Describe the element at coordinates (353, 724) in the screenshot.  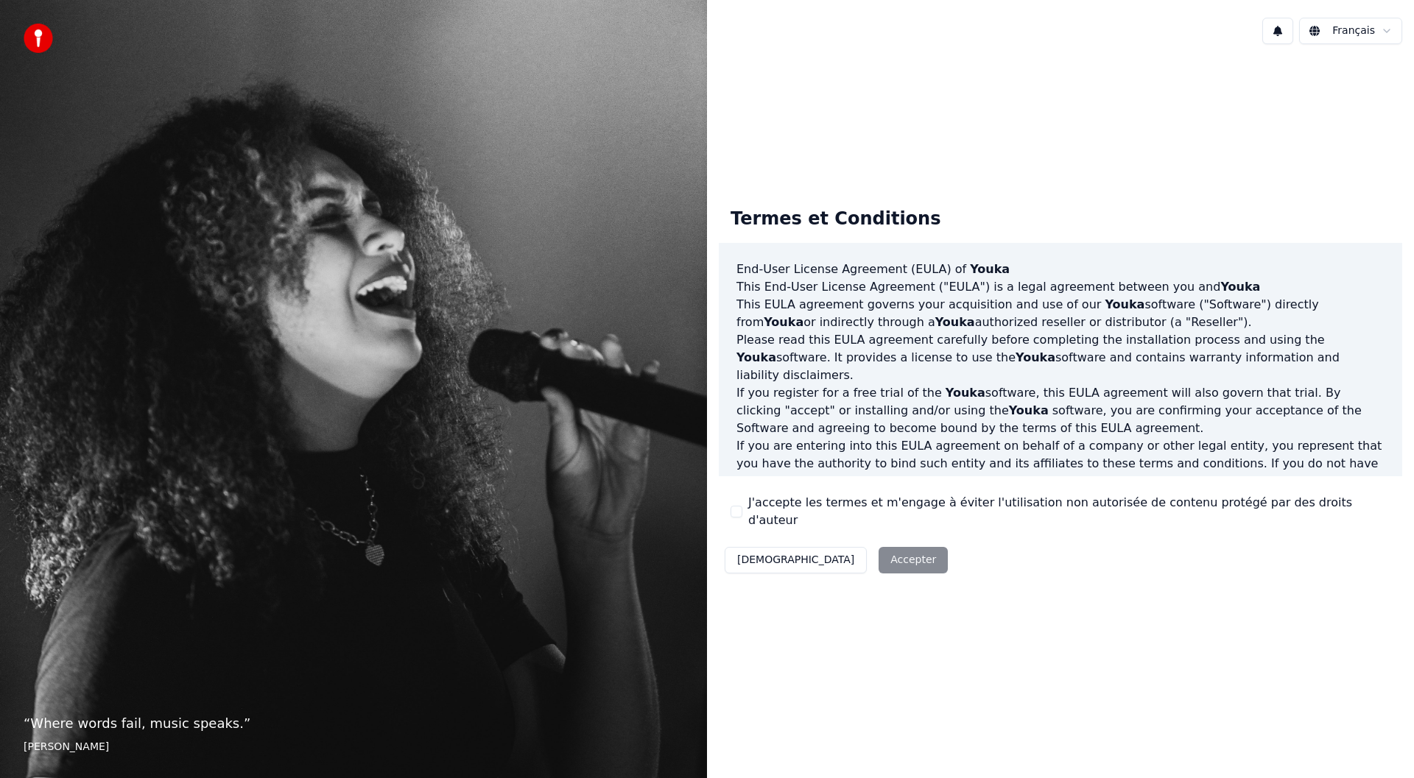
I see `p: “ Where words fail, music speaks. ”` at that location.